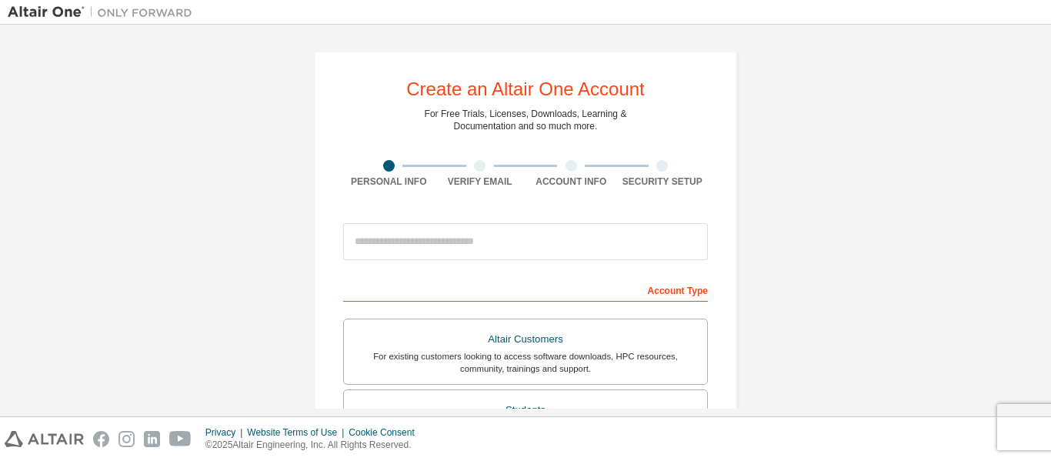  What do you see at coordinates (526, 120) in the screenshot?
I see `div: For Free Trials, Licenses, Downloads, Learning & Documentation and so much more.` at bounding box center [526, 120].